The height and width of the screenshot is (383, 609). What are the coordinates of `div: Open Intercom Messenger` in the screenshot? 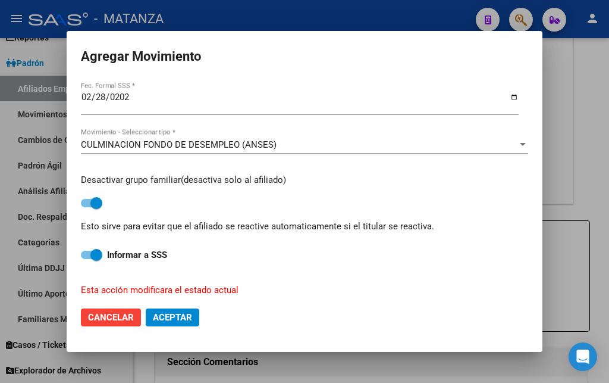 It's located at (583, 356).